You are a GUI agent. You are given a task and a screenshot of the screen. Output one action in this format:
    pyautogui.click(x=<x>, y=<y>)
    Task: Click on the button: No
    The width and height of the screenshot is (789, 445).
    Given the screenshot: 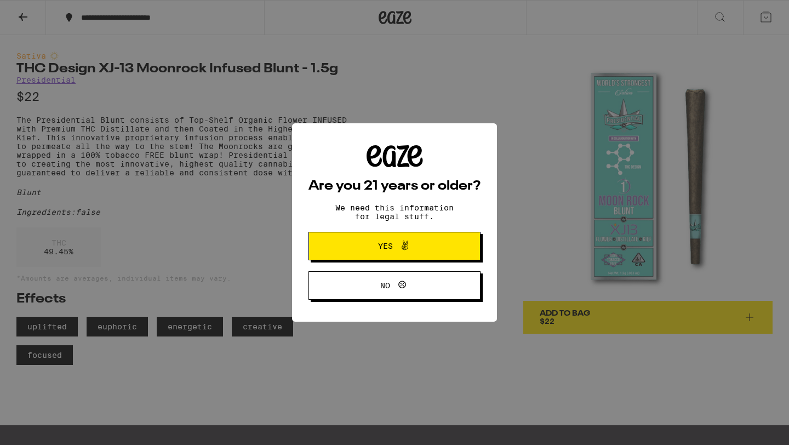 What is the action you would take?
    pyautogui.click(x=394, y=285)
    